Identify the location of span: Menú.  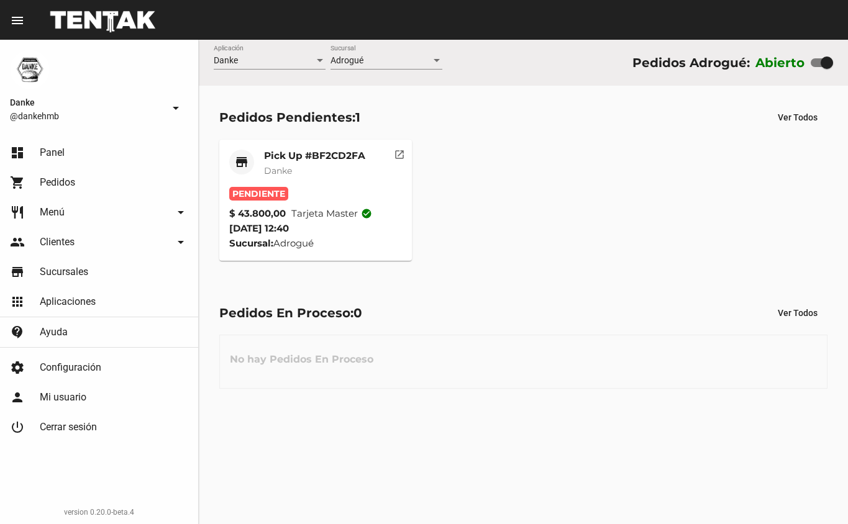
(52, 212).